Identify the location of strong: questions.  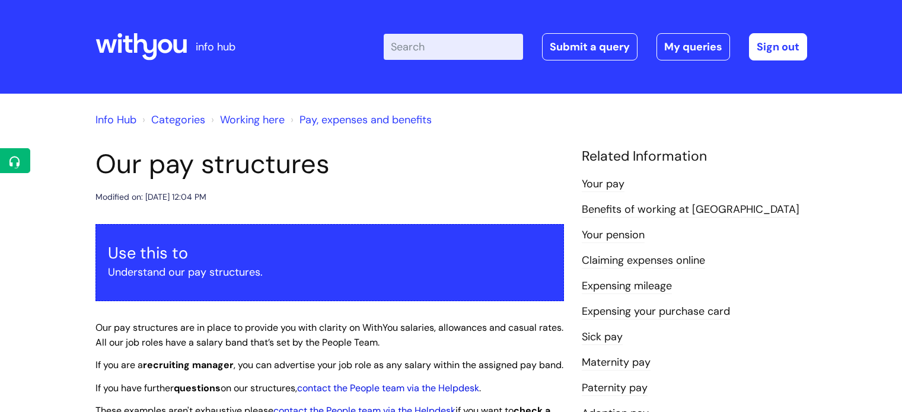
(197, 388).